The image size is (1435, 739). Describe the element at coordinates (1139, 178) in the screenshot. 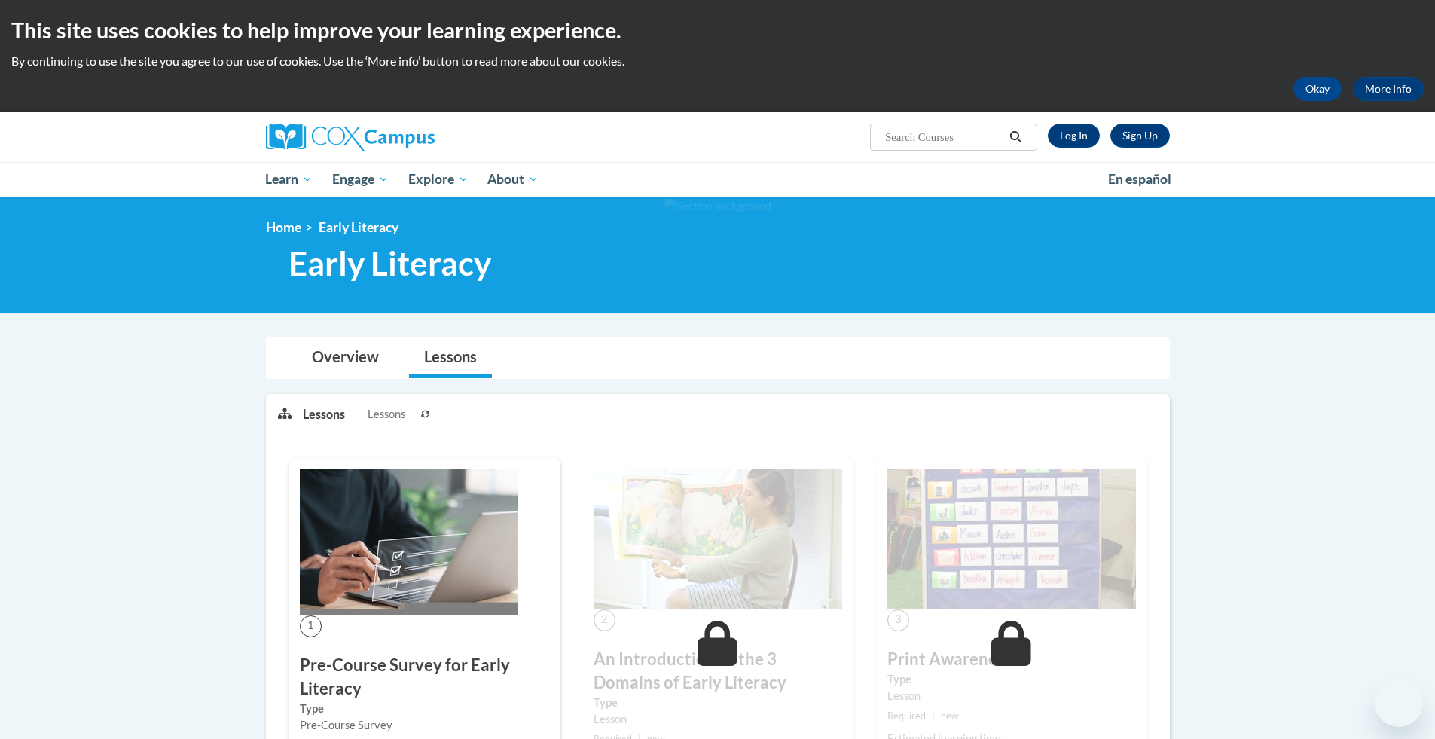

I see `span: En español` at that location.